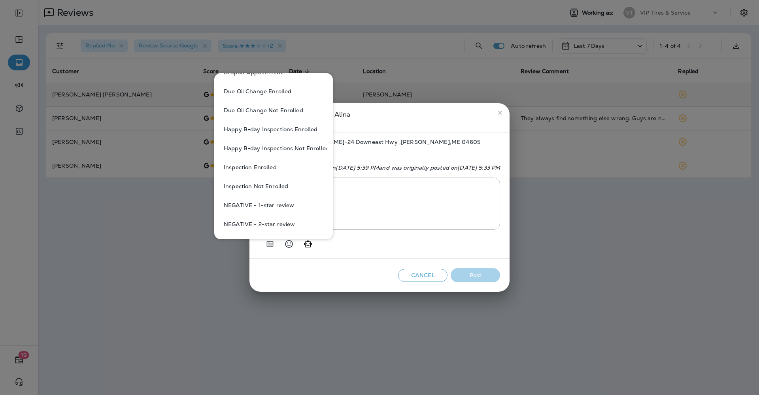 This screenshot has width=759, height=395. Describe the element at coordinates (274, 110) in the screenshot. I see `button: Due Oil Change Not Enrolled` at that location.